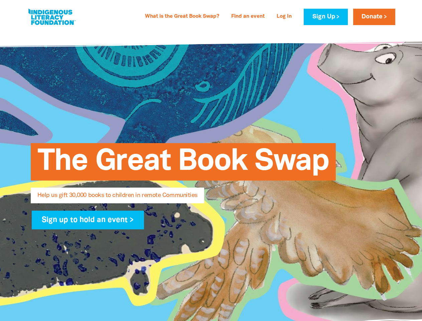 The height and width of the screenshot is (321, 422). Describe the element at coordinates (182, 17) in the screenshot. I see `a: What is the Great Book Swap?` at that location.